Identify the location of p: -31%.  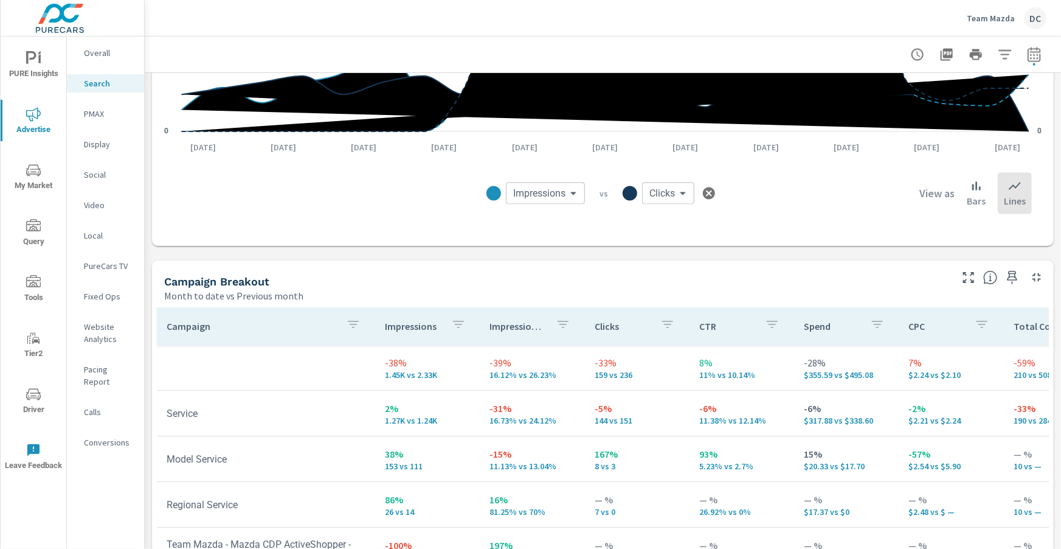
(533, 409).